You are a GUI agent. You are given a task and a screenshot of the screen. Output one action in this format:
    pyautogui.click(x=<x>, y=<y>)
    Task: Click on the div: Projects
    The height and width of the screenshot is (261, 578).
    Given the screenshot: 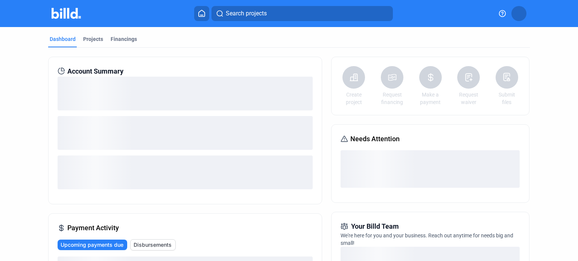 What is the action you would take?
    pyautogui.click(x=93, y=39)
    